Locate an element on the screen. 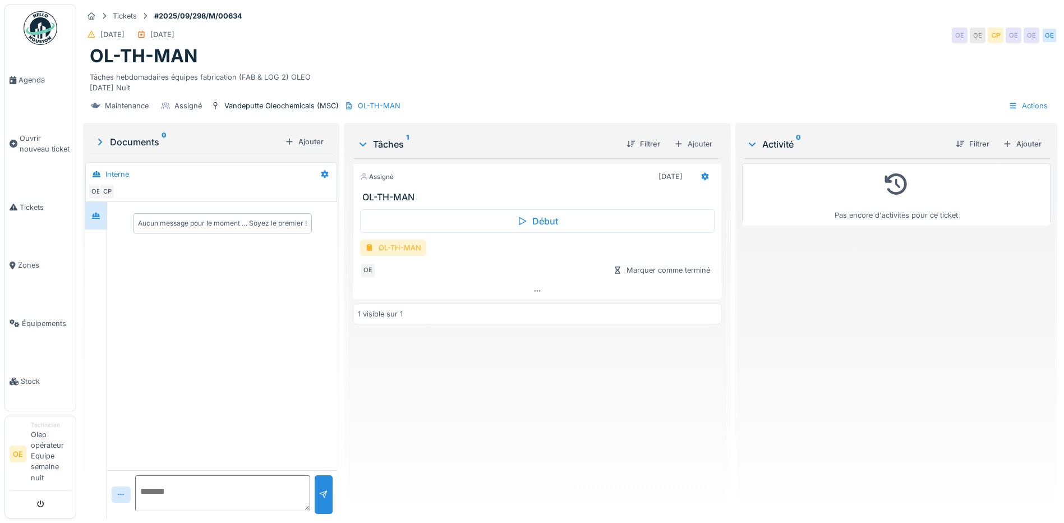 This screenshot has height=523, width=1064. div: Technicien is located at coordinates (51, 425).